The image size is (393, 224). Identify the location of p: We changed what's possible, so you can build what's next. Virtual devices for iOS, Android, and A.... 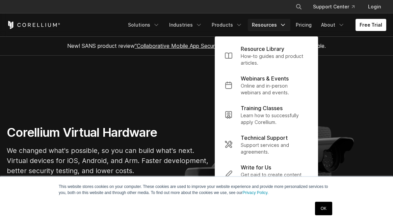
(108, 161).